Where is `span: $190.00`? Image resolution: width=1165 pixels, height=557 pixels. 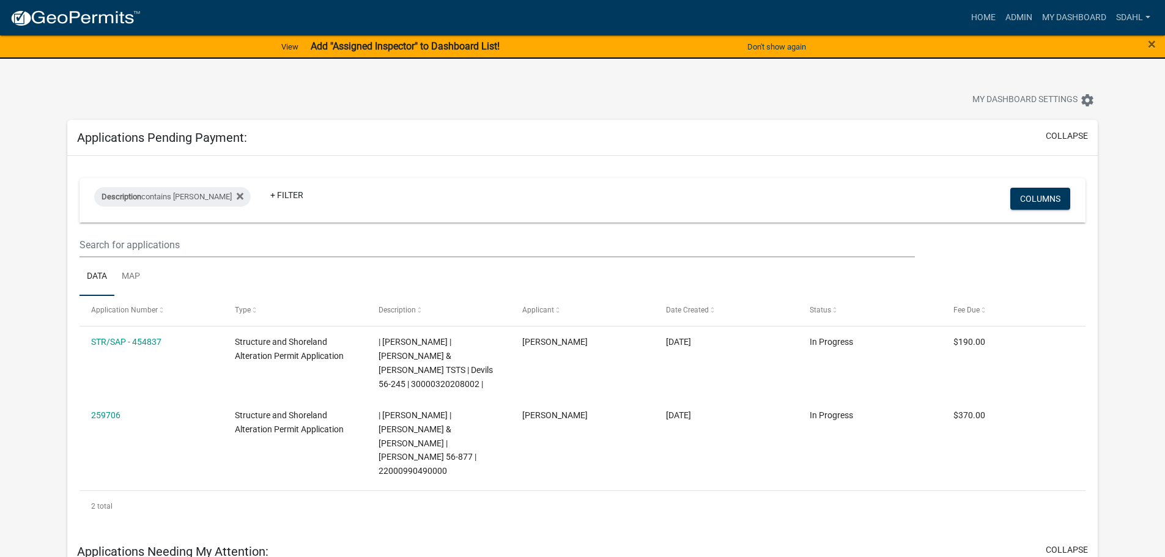 span: $190.00 is located at coordinates (969, 342).